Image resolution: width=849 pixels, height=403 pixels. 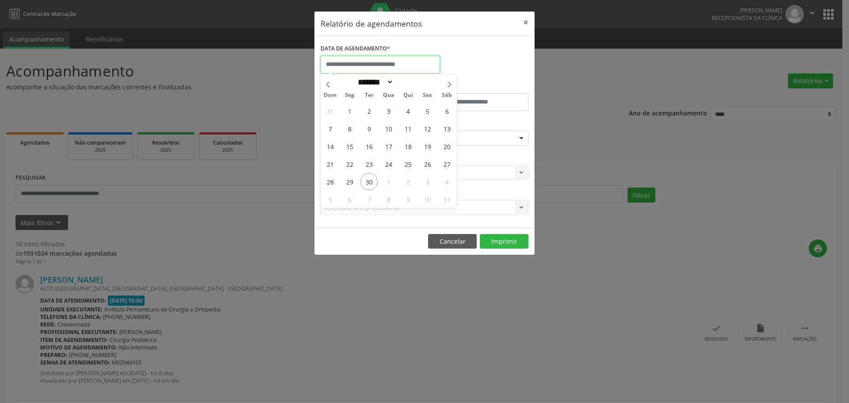 What do you see at coordinates (447, 128) in the screenshot?
I see `span: Setembro 13, 2025` at bounding box center [447, 128].